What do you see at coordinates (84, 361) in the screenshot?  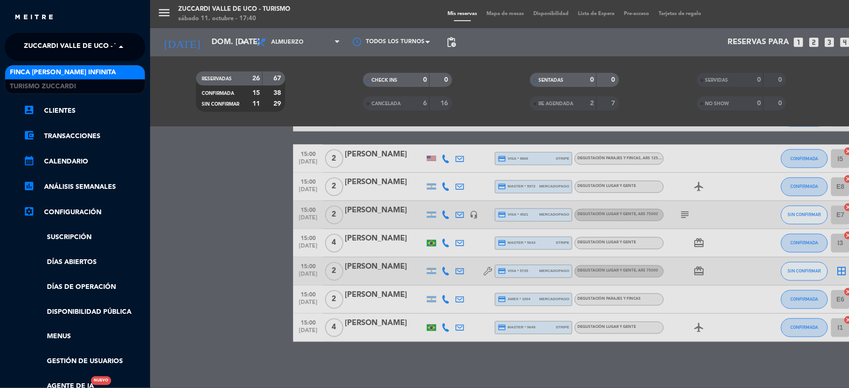 I see `a: Gestión de usuarios` at bounding box center [84, 361].